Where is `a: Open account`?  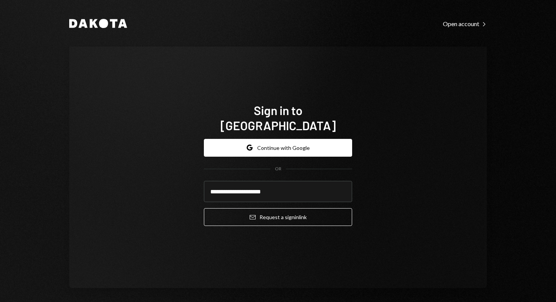
a: Open account is located at coordinates (465, 23).